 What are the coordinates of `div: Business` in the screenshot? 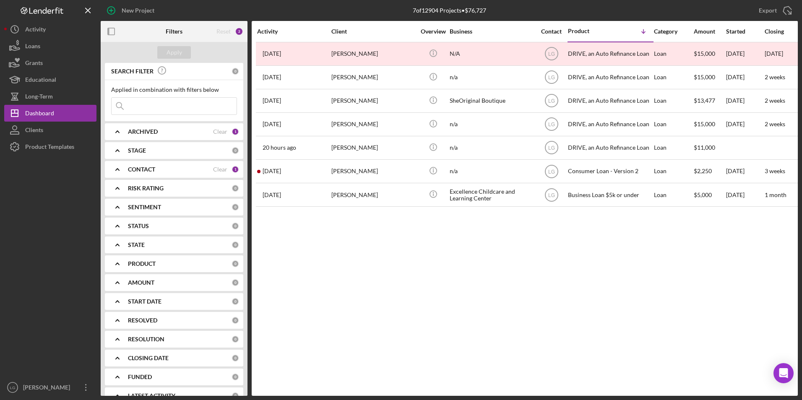 It's located at (492, 31).